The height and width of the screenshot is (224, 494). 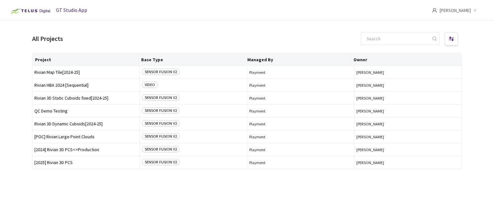 I want to click on span: Rivian 3D Static Cuboids fixed[2024-25], so click(x=86, y=98).